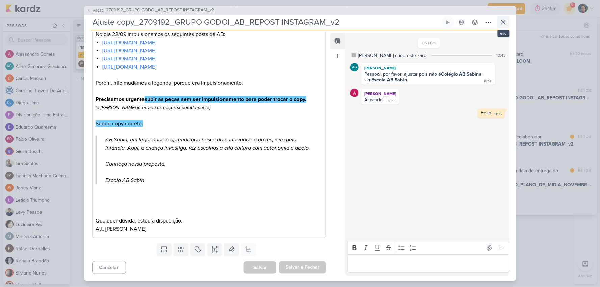 The width and height of the screenshot is (600, 287). What do you see at coordinates (374, 100) in the screenshot?
I see `div: Ajustado` at bounding box center [374, 100].